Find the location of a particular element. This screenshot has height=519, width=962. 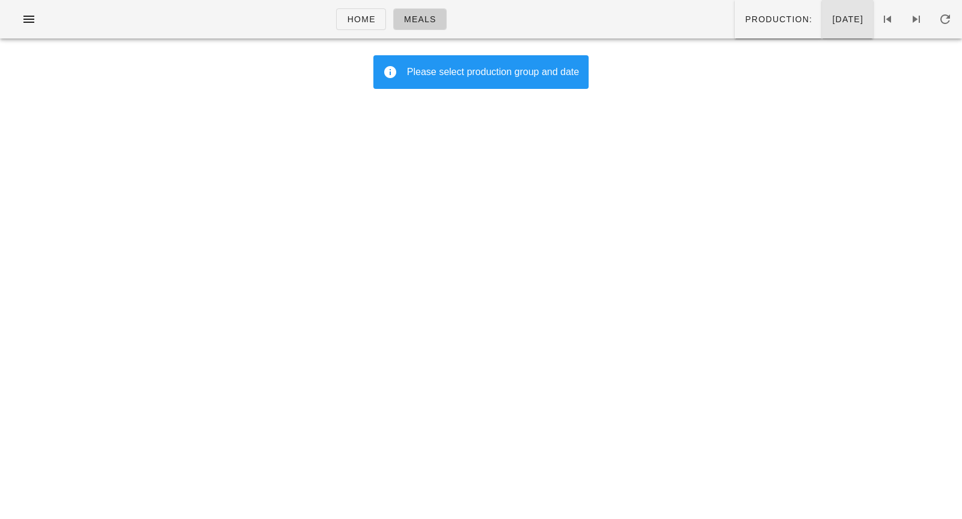

span: Meals is located at coordinates (420, 19).